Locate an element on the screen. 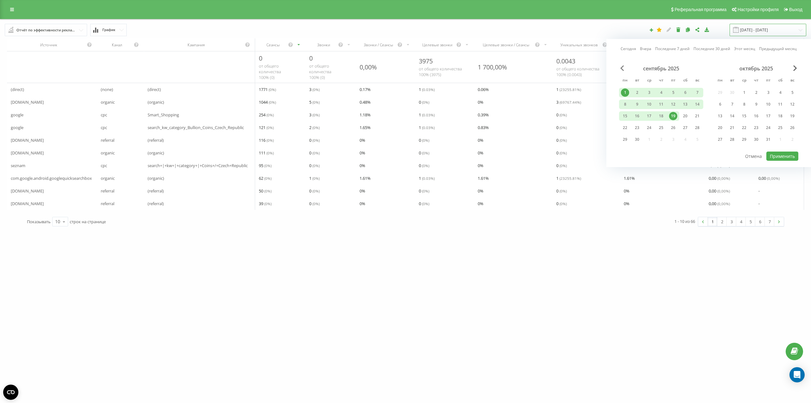 The width and height of the screenshot is (811, 403). div: 27 is located at coordinates (720, 139).